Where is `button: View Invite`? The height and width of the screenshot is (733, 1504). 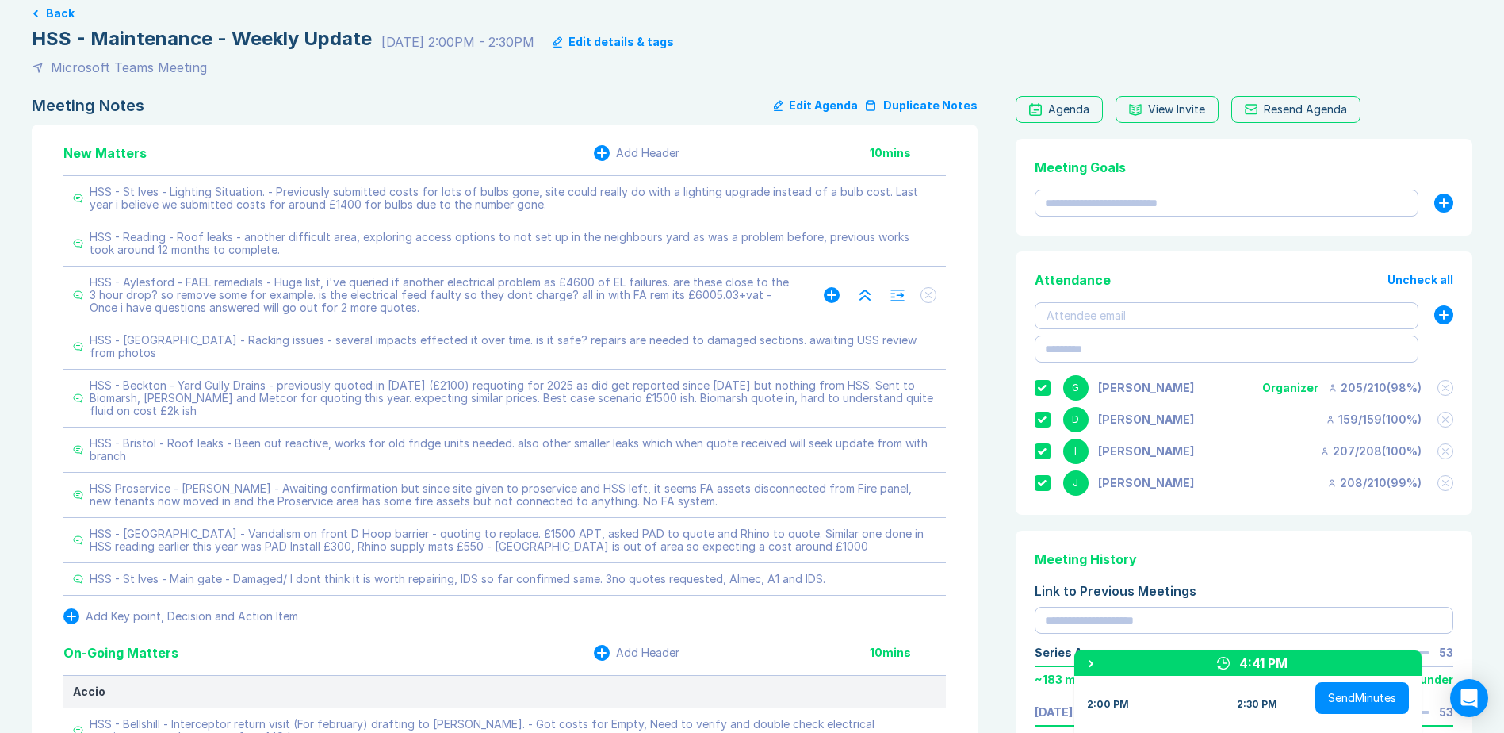 button: View Invite is located at coordinates (1167, 109).